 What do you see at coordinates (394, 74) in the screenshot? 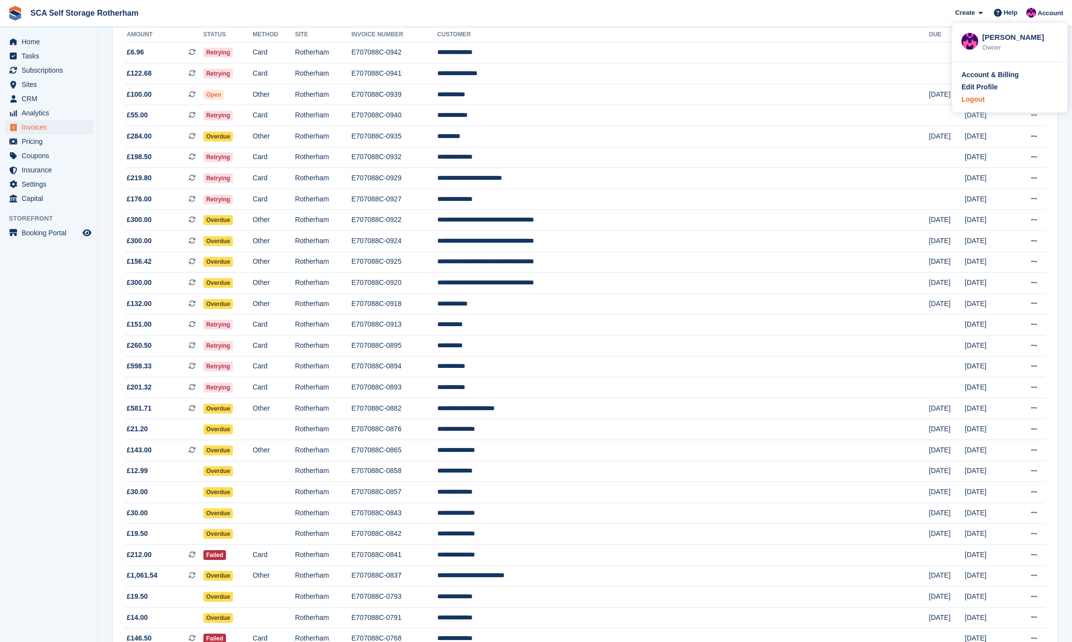
I see `td: E707088C-0941` at bounding box center [394, 74].